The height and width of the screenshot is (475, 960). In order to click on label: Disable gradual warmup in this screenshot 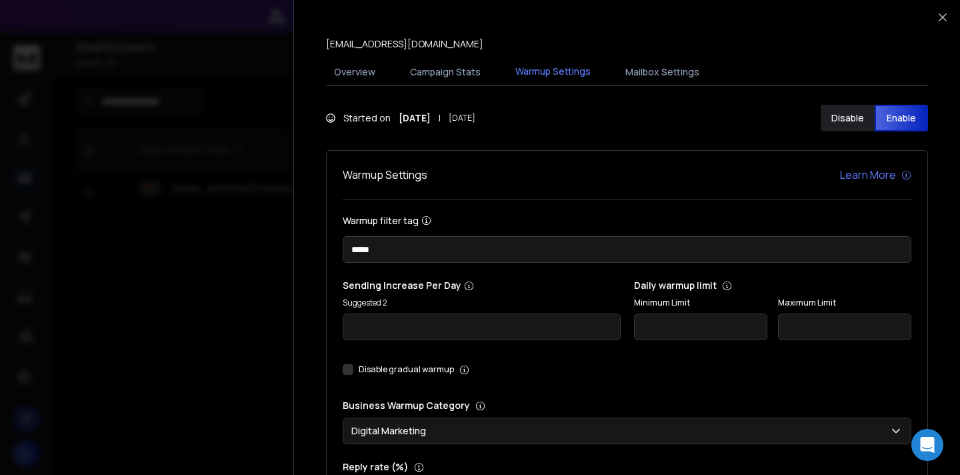, I will do `click(406, 370)`.